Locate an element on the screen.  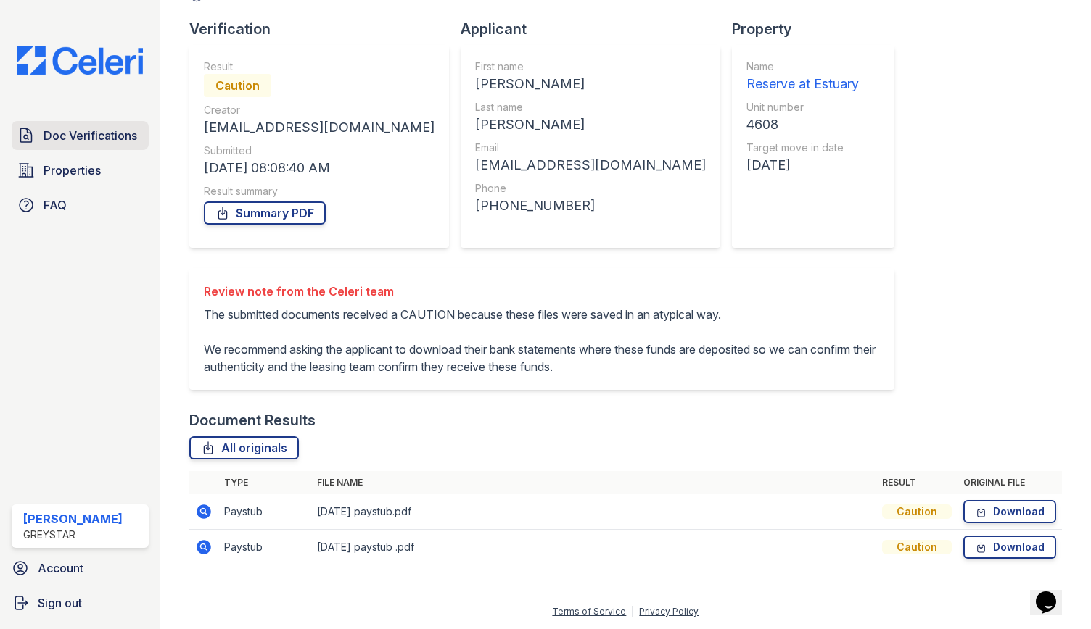
img: CE_Logo_Blue-a8612792a0a2168367f1c8372b55b34899dd931a85d93a1a3d3e32e68fde9ad4.png is located at coordinates (80, 60).